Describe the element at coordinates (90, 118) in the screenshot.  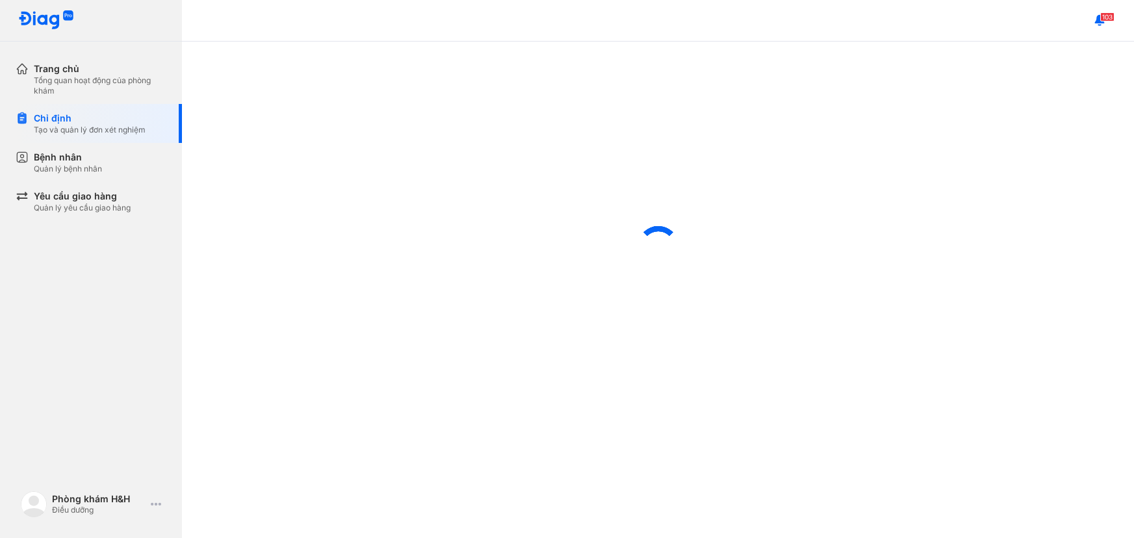
I see `div: Chỉ định` at that location.